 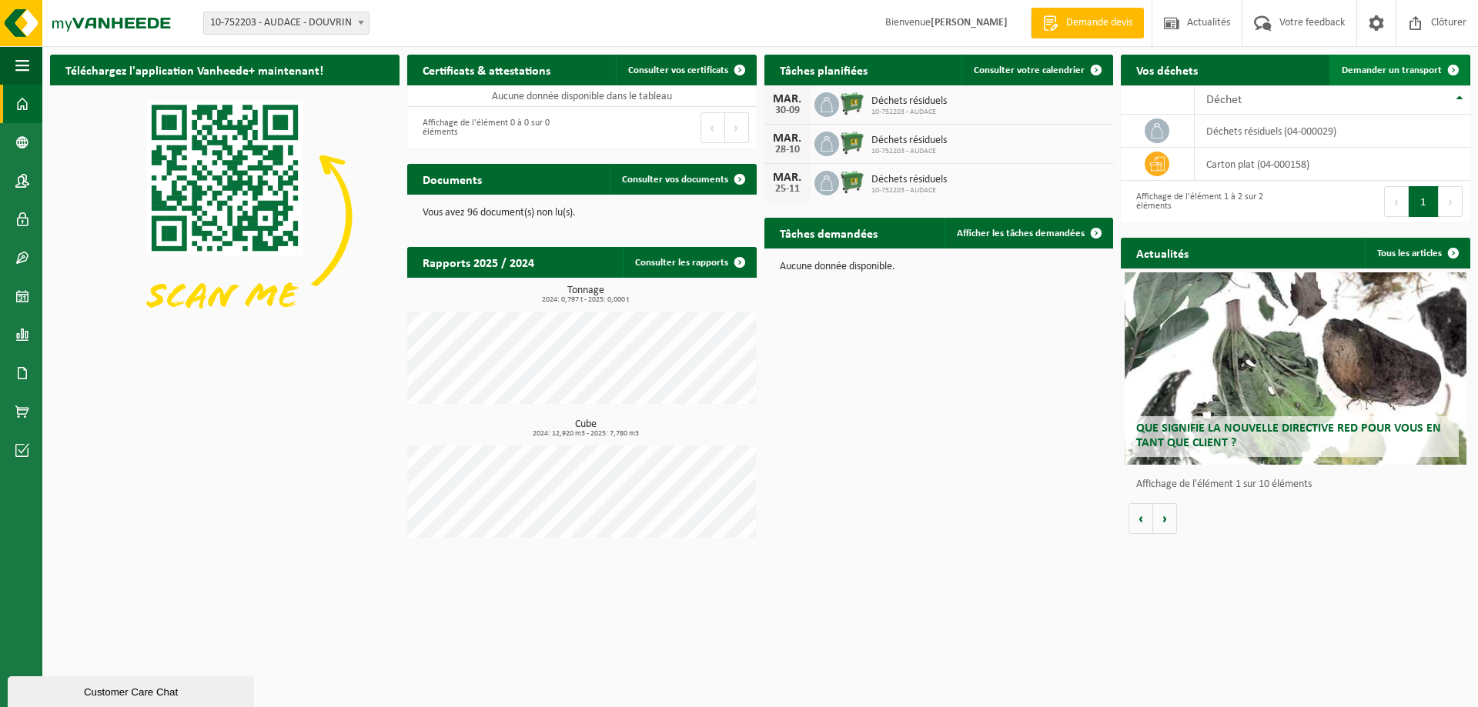 What do you see at coordinates (1224, 100) in the screenshot?
I see `span: Déchet` at bounding box center [1224, 100].